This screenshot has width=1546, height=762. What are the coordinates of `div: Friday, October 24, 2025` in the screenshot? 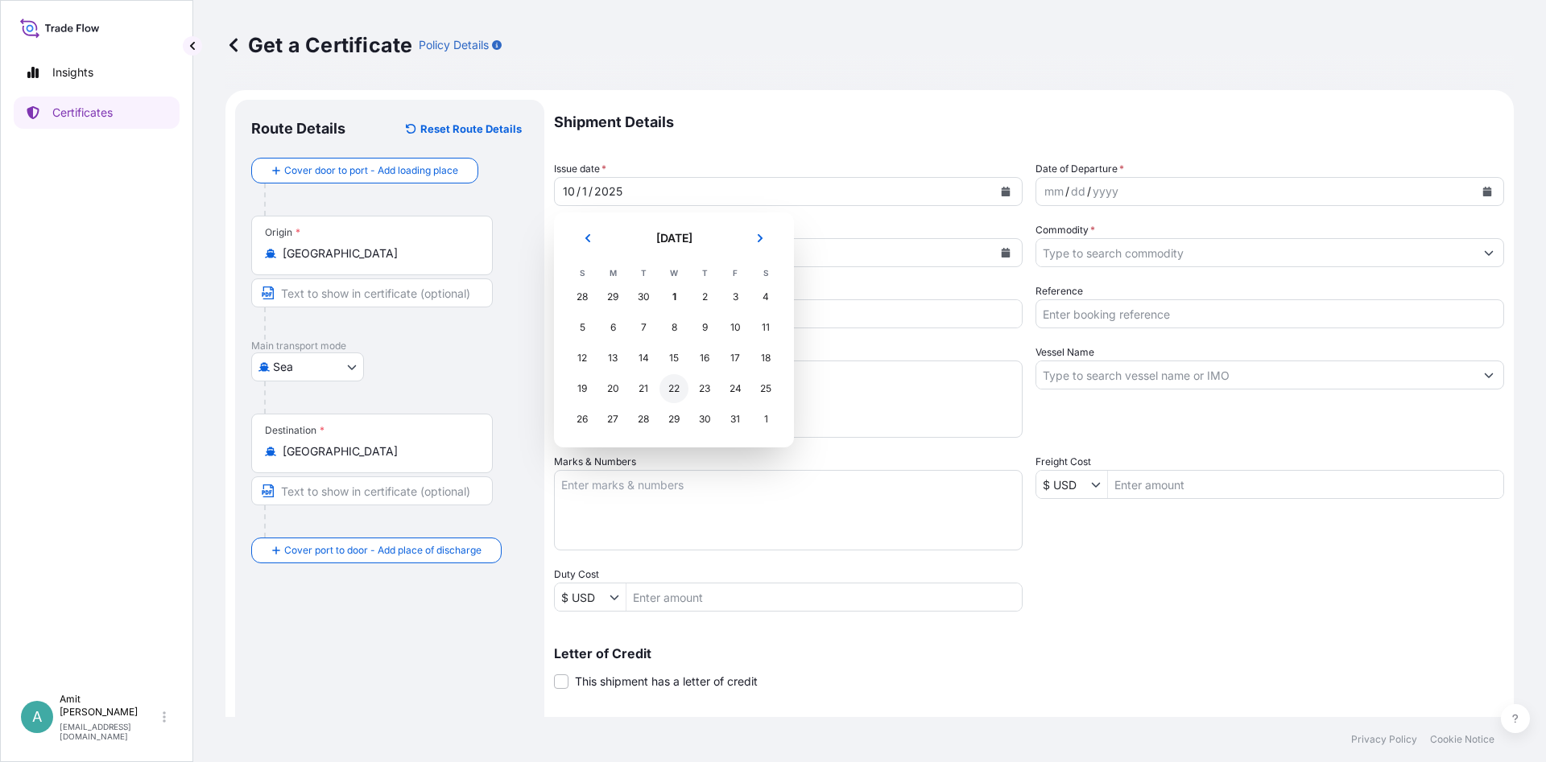 It's located at (735, 389).